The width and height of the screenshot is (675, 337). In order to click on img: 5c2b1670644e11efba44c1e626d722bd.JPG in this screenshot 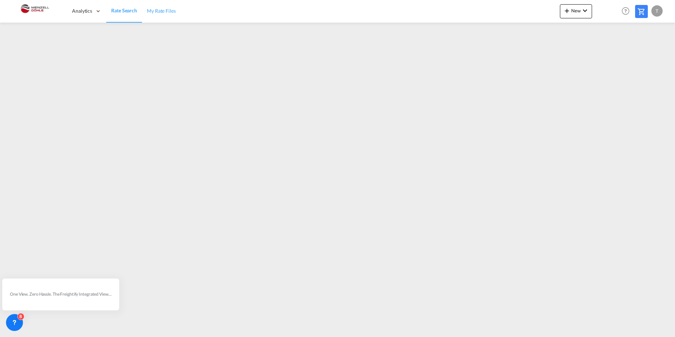, I will do `click(34, 11)`.